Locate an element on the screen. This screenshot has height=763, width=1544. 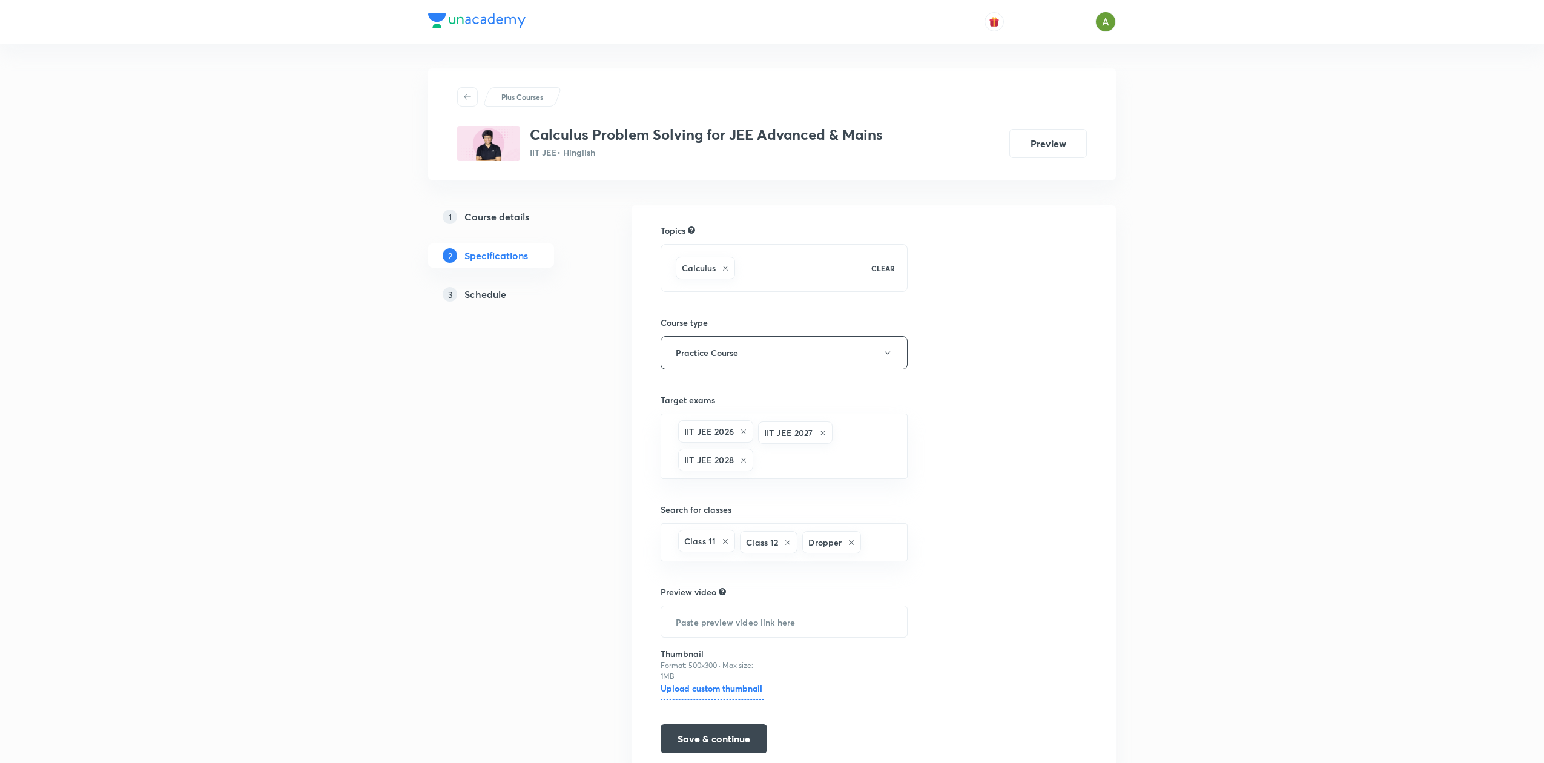
img: Ajay A is located at coordinates (1105, 22).